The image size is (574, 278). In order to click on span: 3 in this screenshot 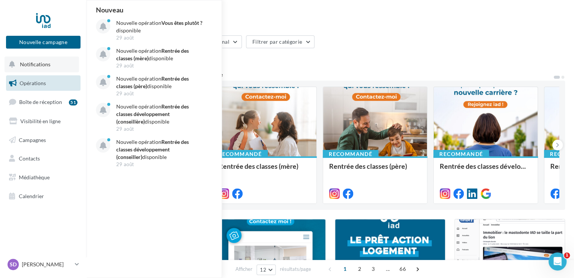, I will do `click(373, 269)`.